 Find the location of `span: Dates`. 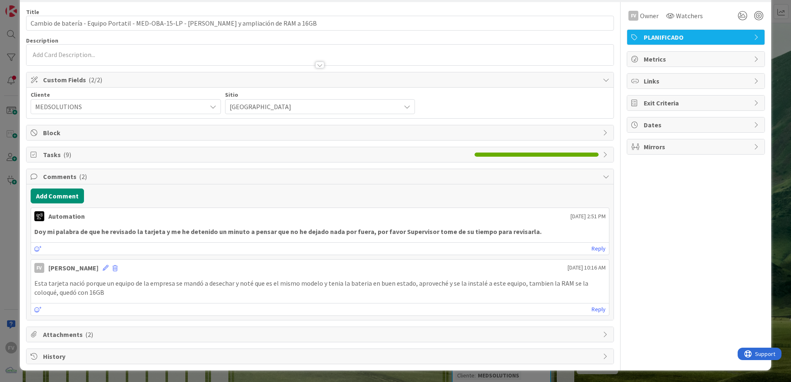

span: Dates is located at coordinates (697, 125).